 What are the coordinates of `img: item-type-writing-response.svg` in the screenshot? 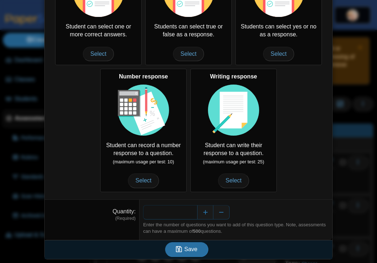 It's located at (234, 110).